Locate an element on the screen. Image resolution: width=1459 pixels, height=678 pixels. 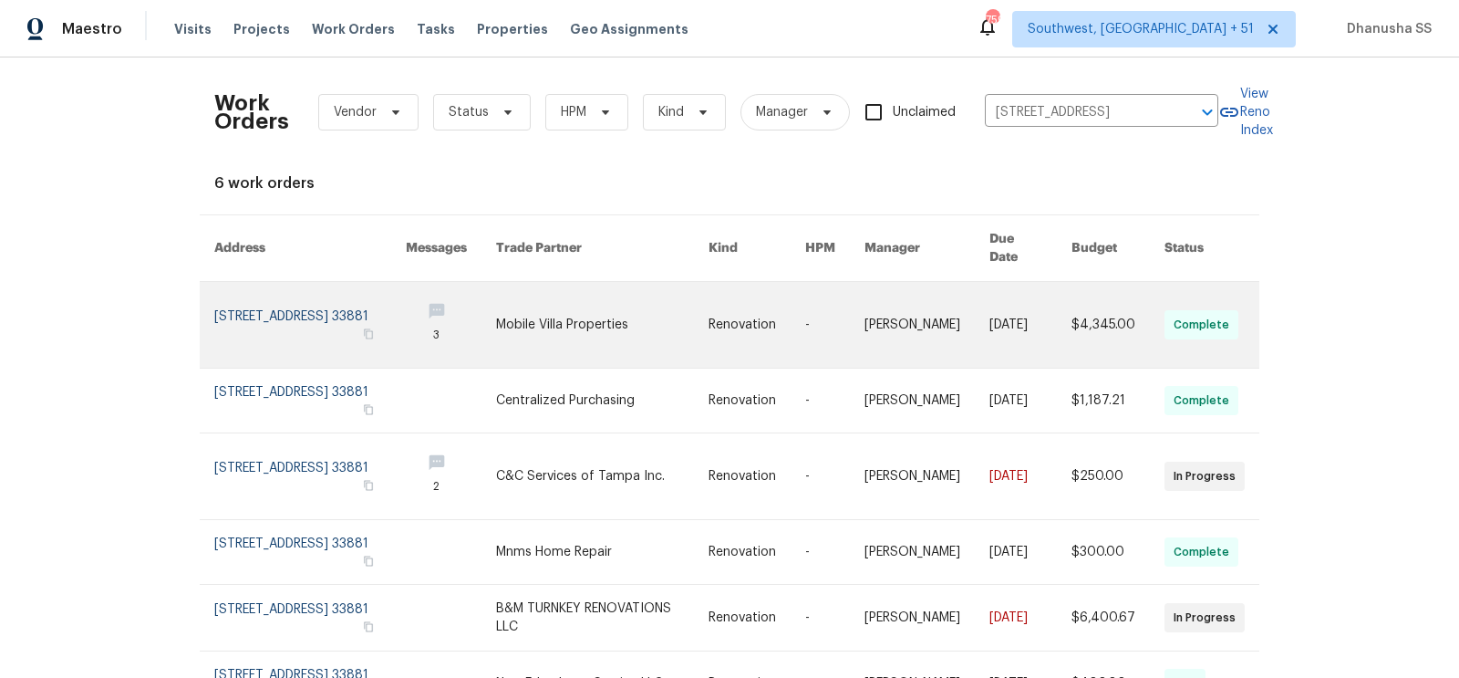
h2: Work Orders is located at coordinates (252, 112).